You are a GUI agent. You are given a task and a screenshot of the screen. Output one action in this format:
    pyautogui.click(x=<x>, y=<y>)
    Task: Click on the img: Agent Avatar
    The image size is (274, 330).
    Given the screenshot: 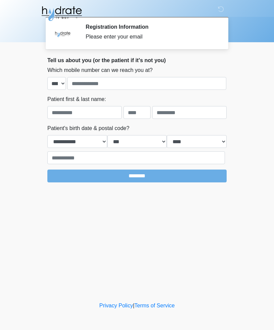 What is the action you would take?
    pyautogui.click(x=63, y=34)
    